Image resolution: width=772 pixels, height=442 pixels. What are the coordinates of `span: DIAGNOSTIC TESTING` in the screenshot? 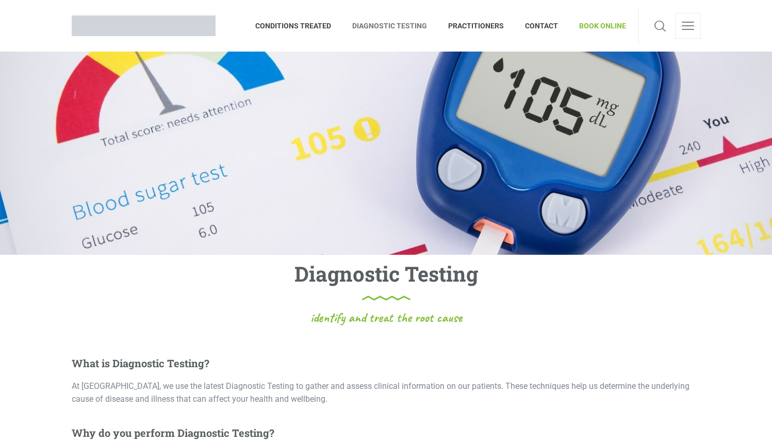 It's located at (390, 26).